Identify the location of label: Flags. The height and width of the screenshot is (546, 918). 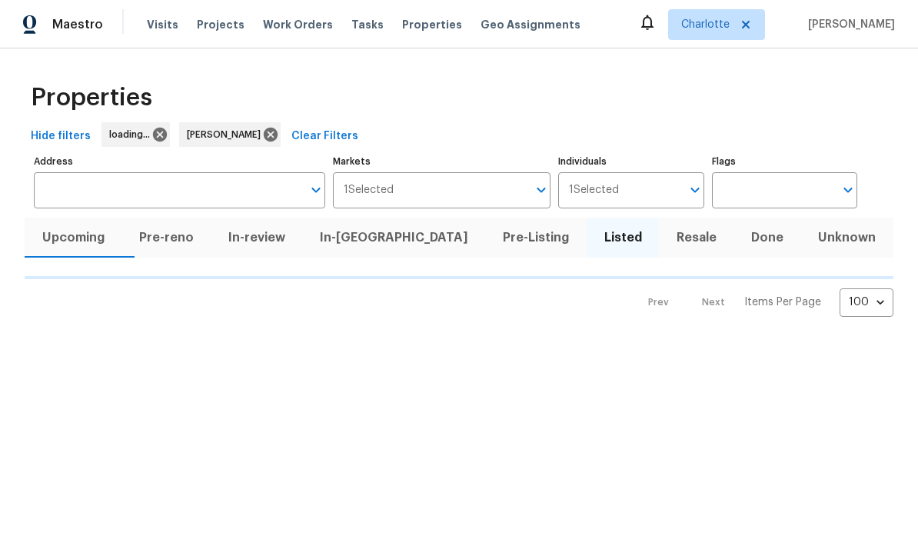
(785, 162).